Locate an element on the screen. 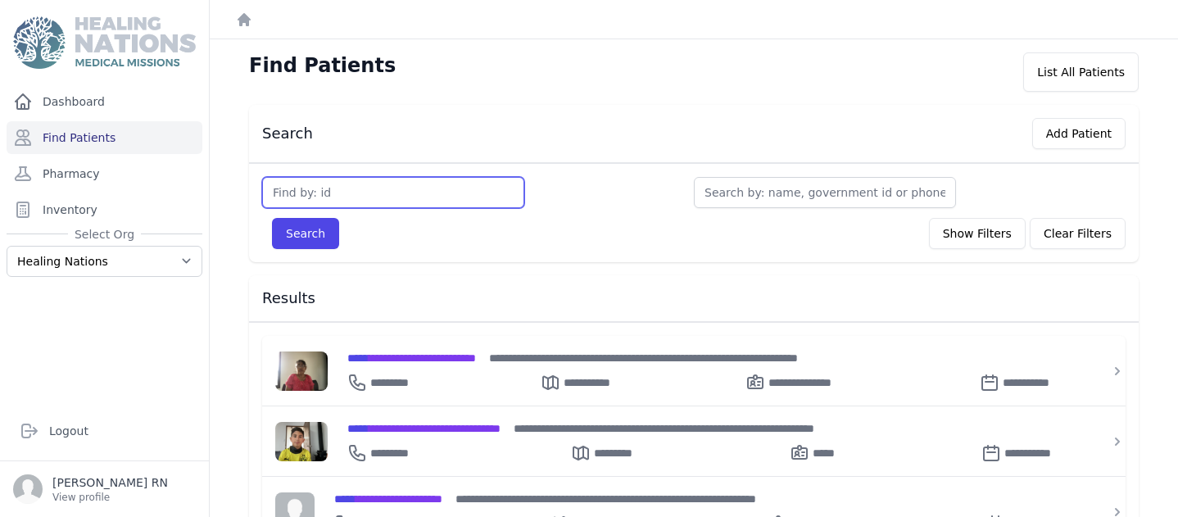  button: Add Patient is located at coordinates (1079, 134).